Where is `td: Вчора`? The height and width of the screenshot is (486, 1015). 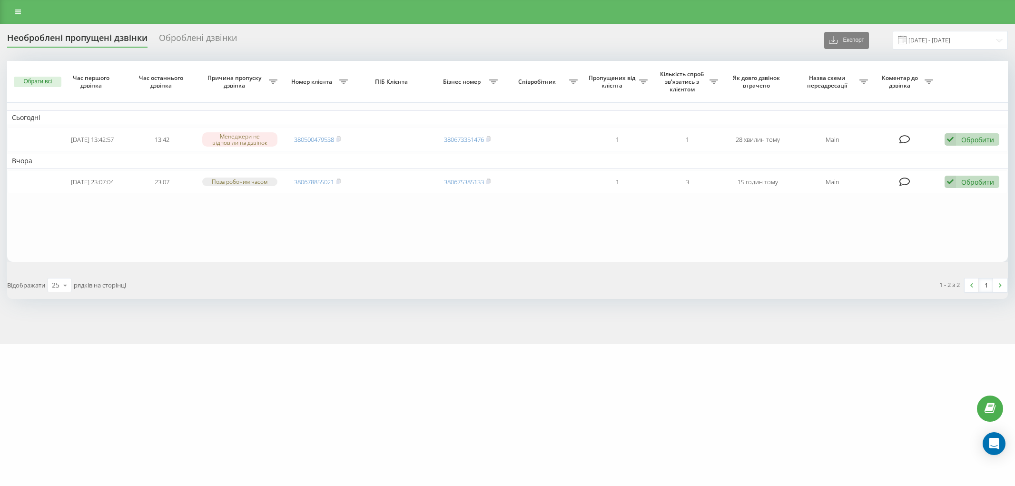
td: Вчора is located at coordinates (507, 161).